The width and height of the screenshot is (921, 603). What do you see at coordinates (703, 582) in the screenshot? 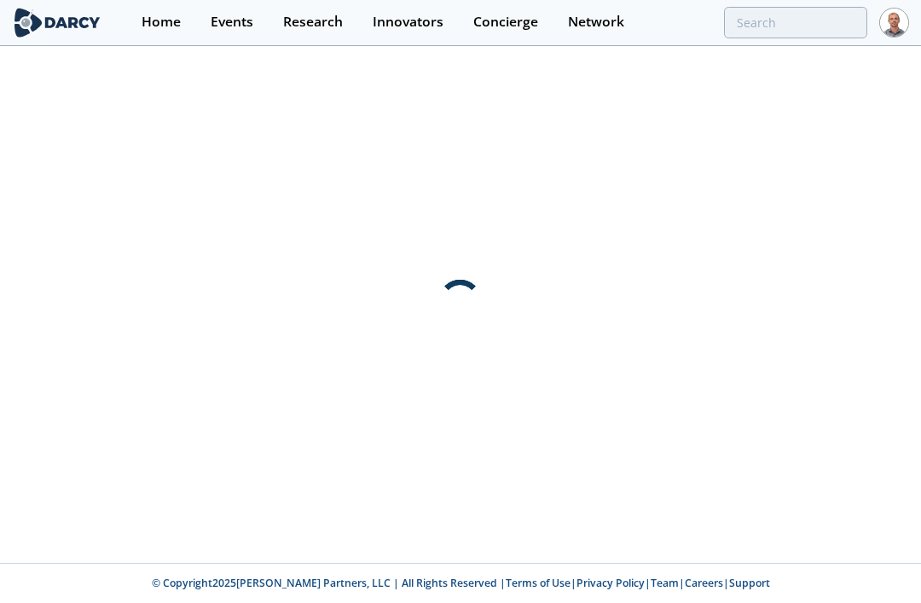
I see `a: Careers` at bounding box center [703, 582].